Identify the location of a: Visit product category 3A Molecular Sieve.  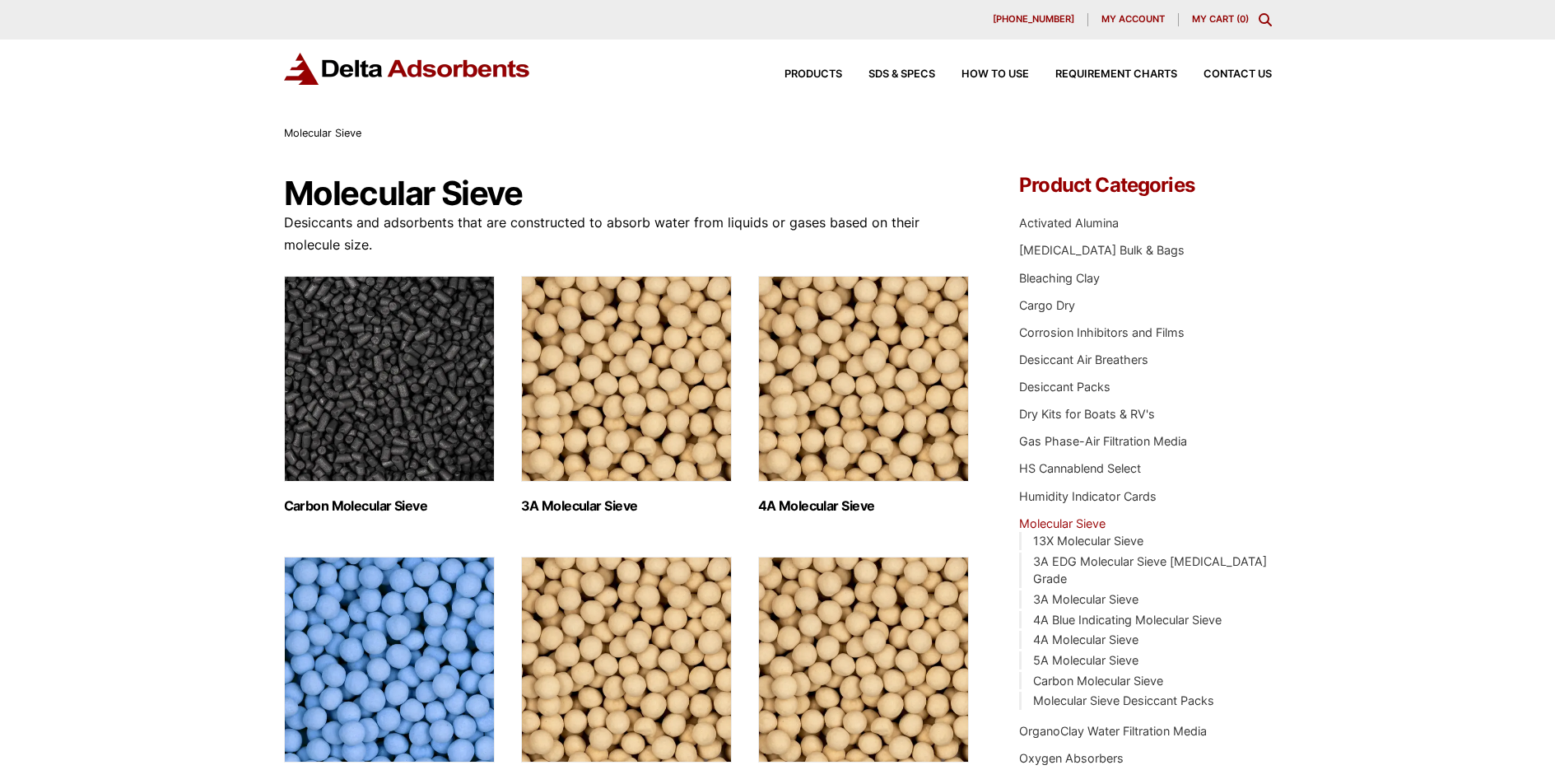
(627, 394).